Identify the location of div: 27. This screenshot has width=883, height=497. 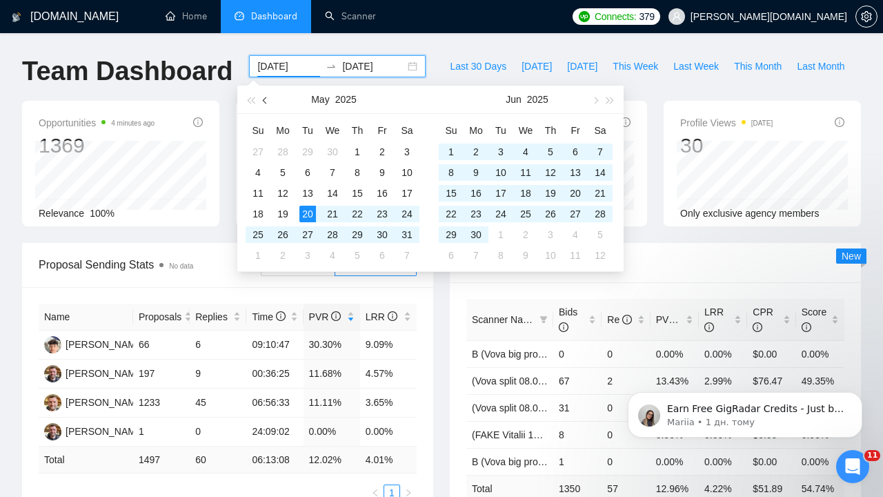
(575, 214).